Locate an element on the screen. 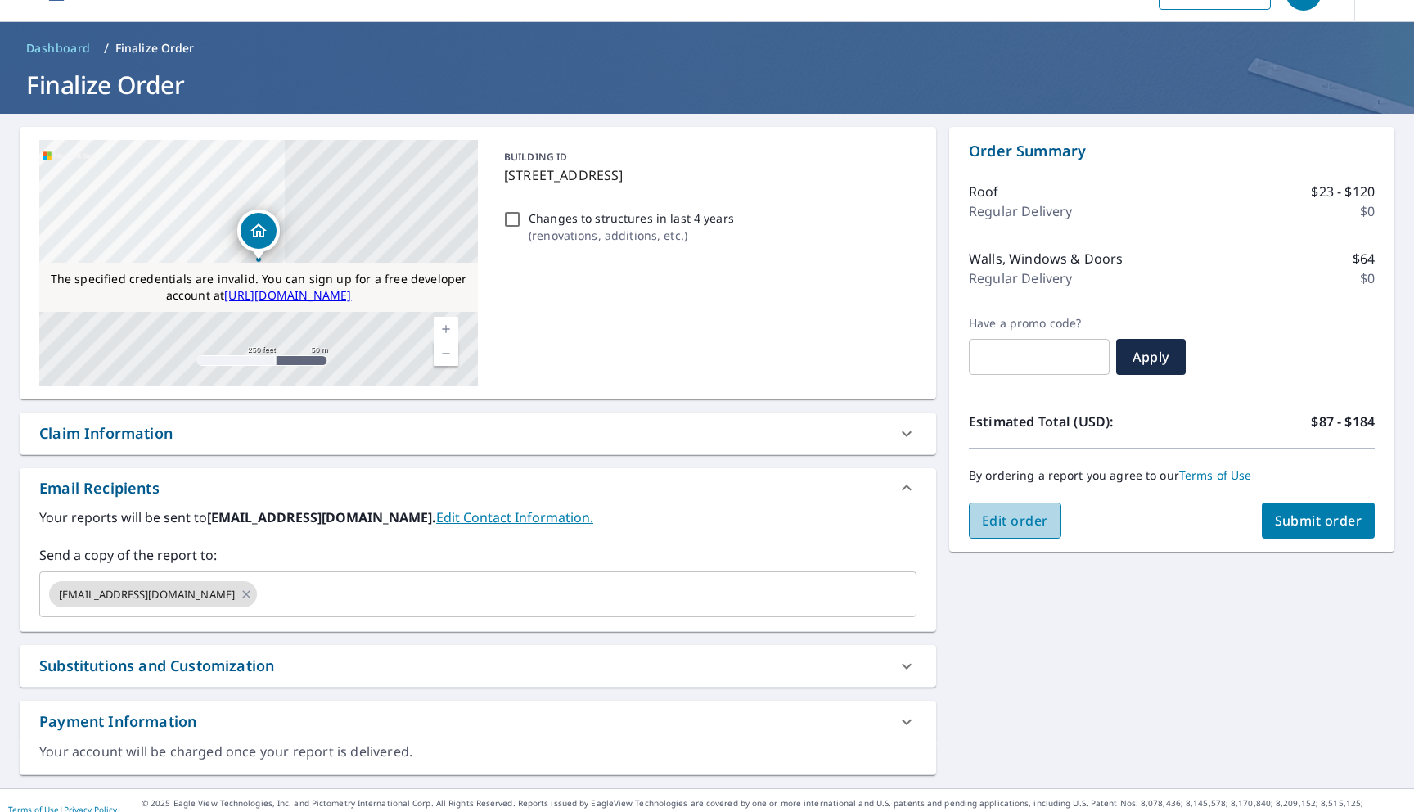 This screenshot has width=1414, height=812. p: $23 - $120 is located at coordinates (1343, 191).